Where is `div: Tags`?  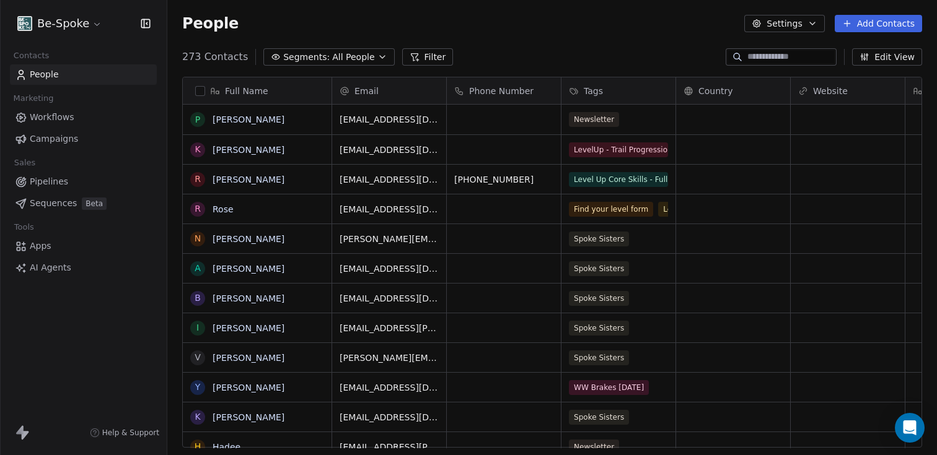 div: Tags is located at coordinates (618, 90).